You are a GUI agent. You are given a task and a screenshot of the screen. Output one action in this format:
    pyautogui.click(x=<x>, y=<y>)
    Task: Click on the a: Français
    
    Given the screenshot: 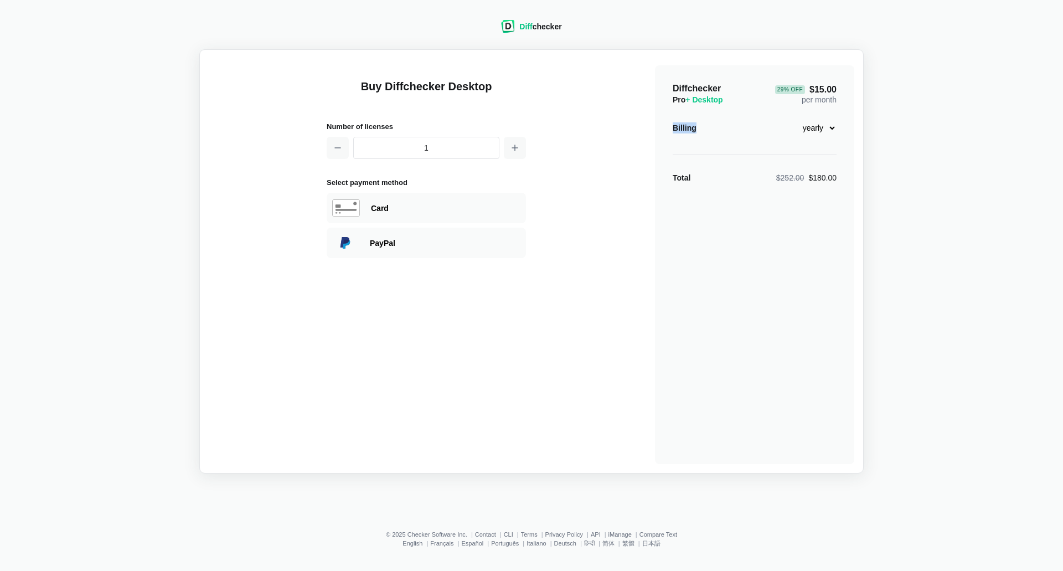 What is the action you would take?
    pyautogui.click(x=442, y=543)
    